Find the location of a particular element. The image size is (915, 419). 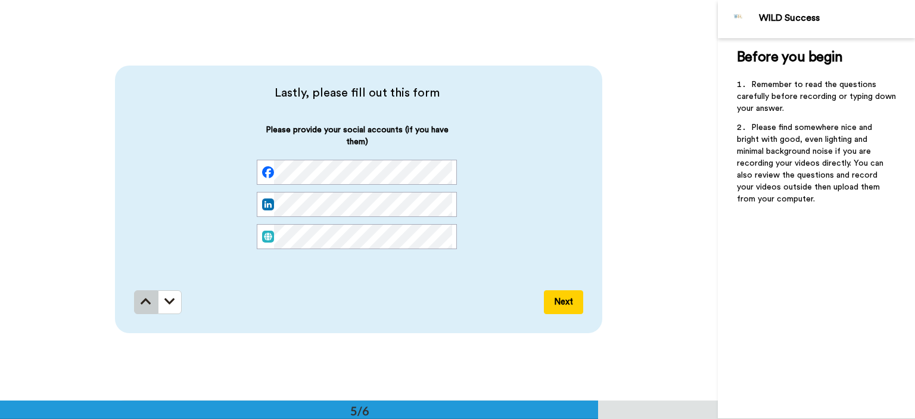

div: WILD Success is located at coordinates (836, 18).